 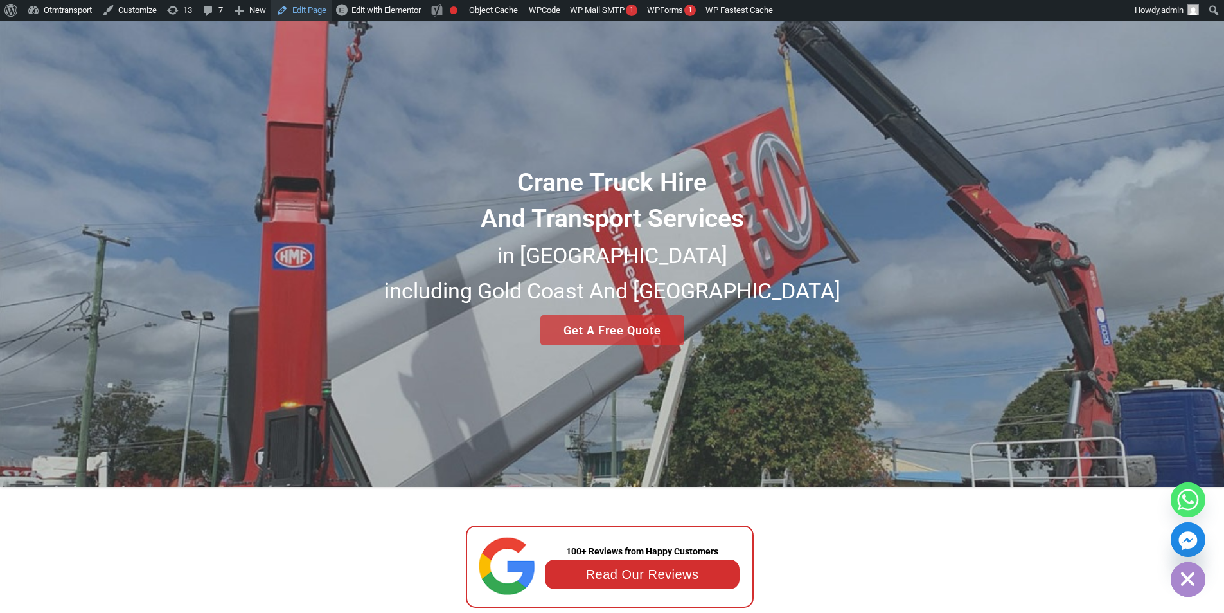 What do you see at coordinates (642, 551) in the screenshot?
I see `strong: 100+ Reviews from Happy Customers` at bounding box center [642, 551].